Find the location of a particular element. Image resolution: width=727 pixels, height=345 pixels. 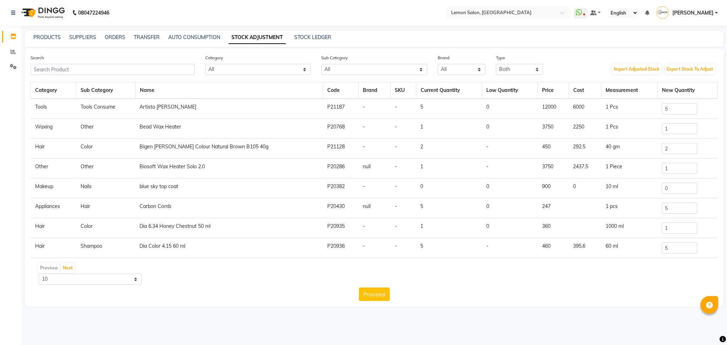

td: 10 ml is located at coordinates (629, 188).